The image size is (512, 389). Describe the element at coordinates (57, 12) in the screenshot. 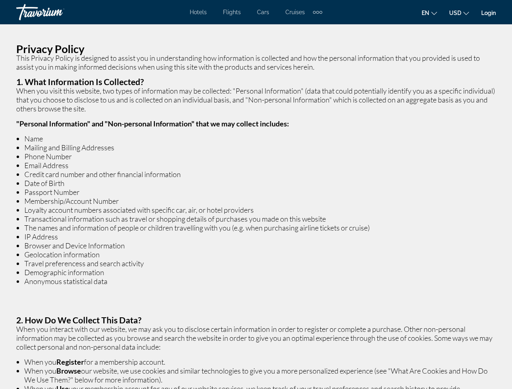

I see `a: Travorium` at that location.